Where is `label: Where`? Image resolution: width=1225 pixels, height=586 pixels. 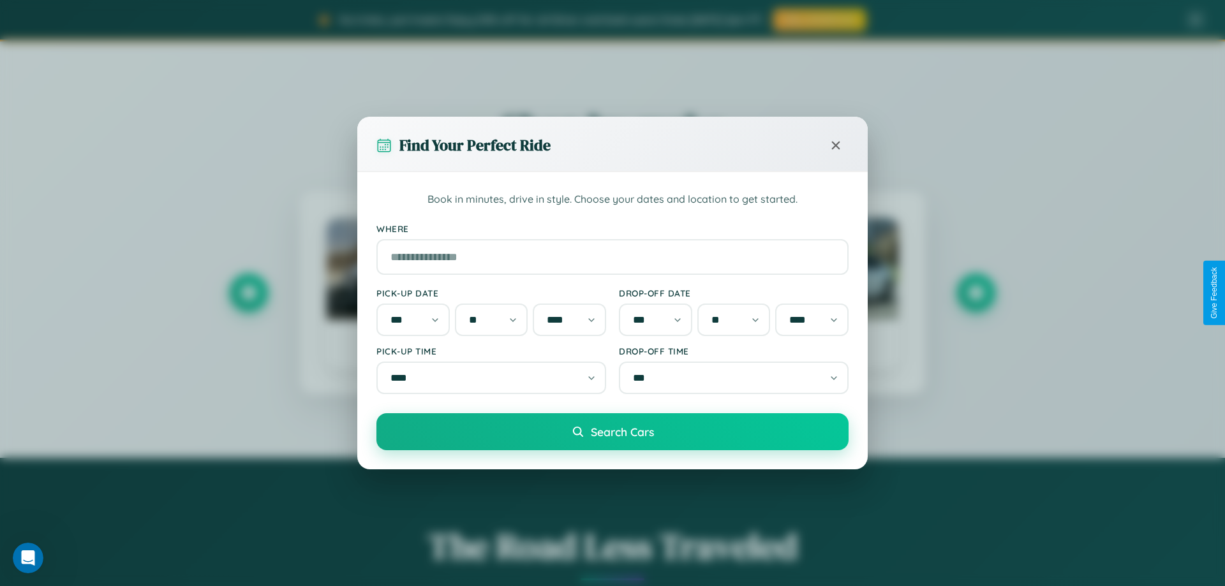 label: Where is located at coordinates (612, 228).